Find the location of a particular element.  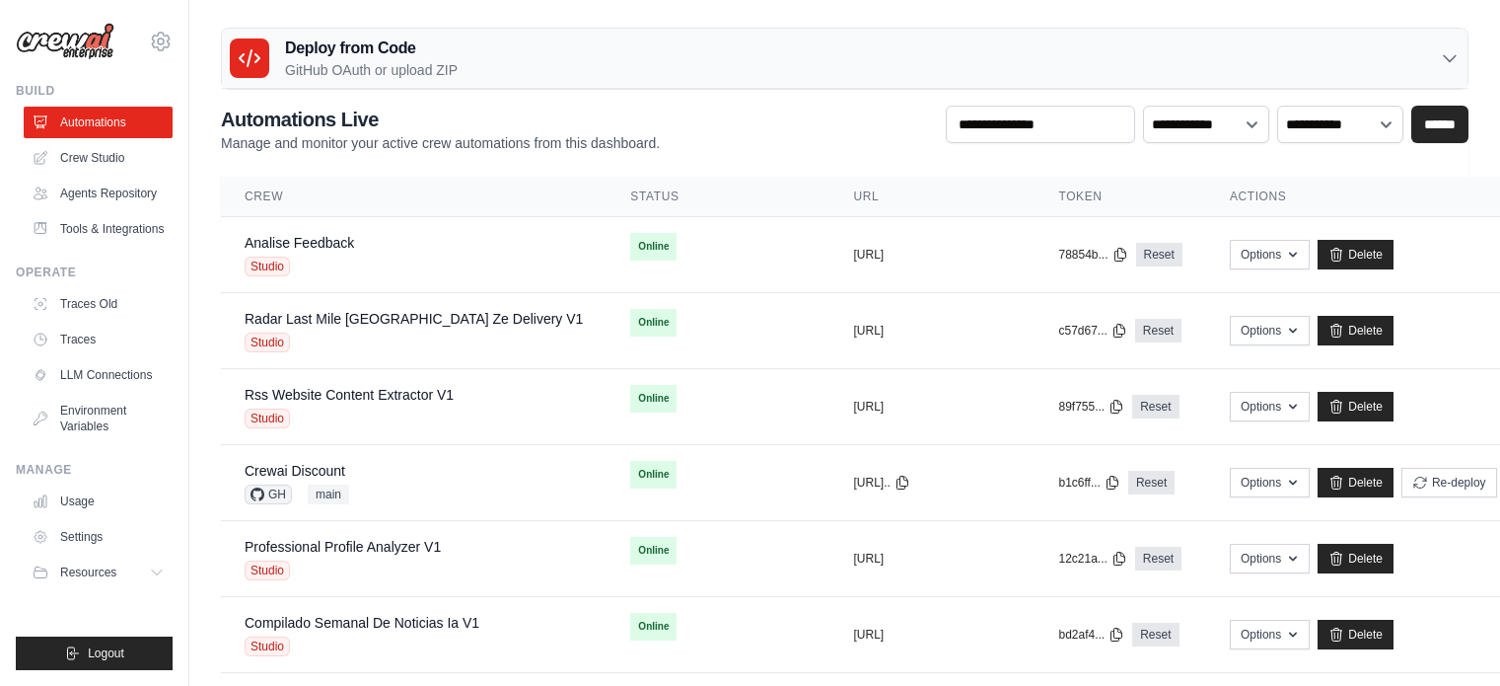

button: c57d67... is located at coordinates (1092, 330).